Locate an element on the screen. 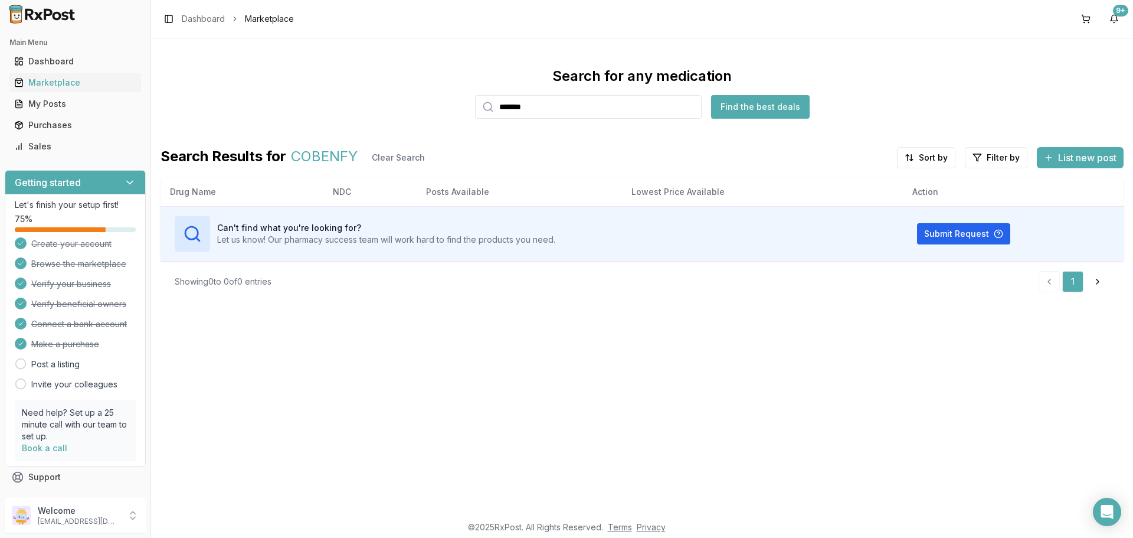 Image resolution: width=1133 pixels, height=538 pixels. img: User avatar is located at coordinates (21, 515).